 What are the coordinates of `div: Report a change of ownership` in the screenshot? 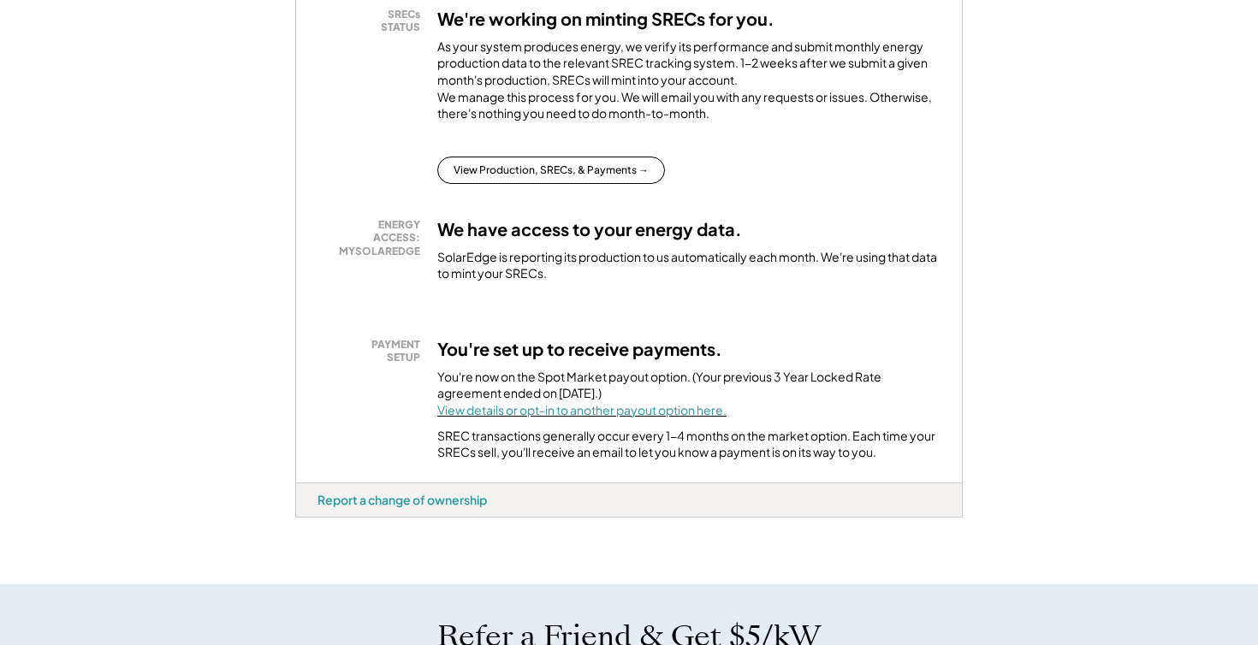 It's located at (402, 500).